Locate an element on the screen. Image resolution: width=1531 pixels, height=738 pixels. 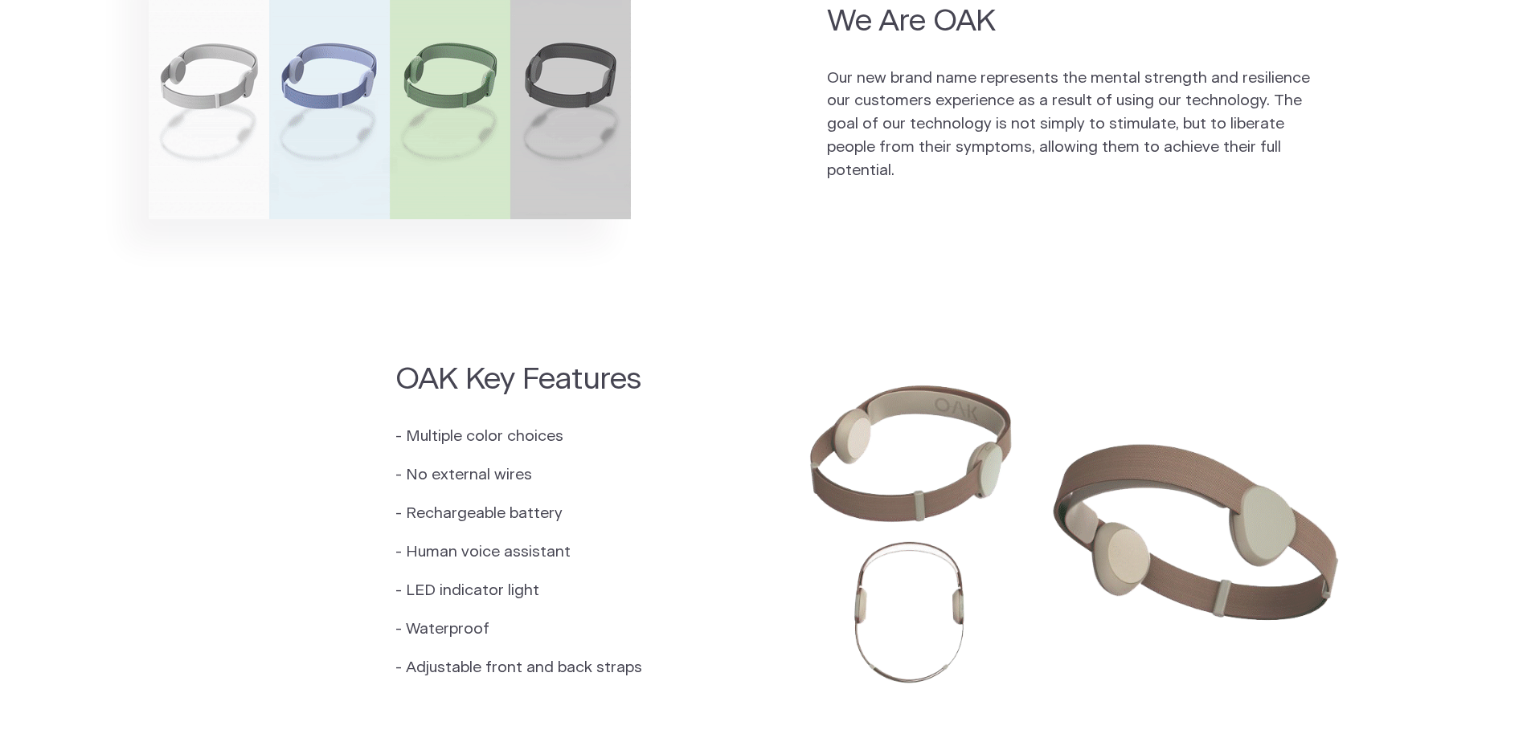
p: - Human voice assistant is located at coordinates (518, 553).